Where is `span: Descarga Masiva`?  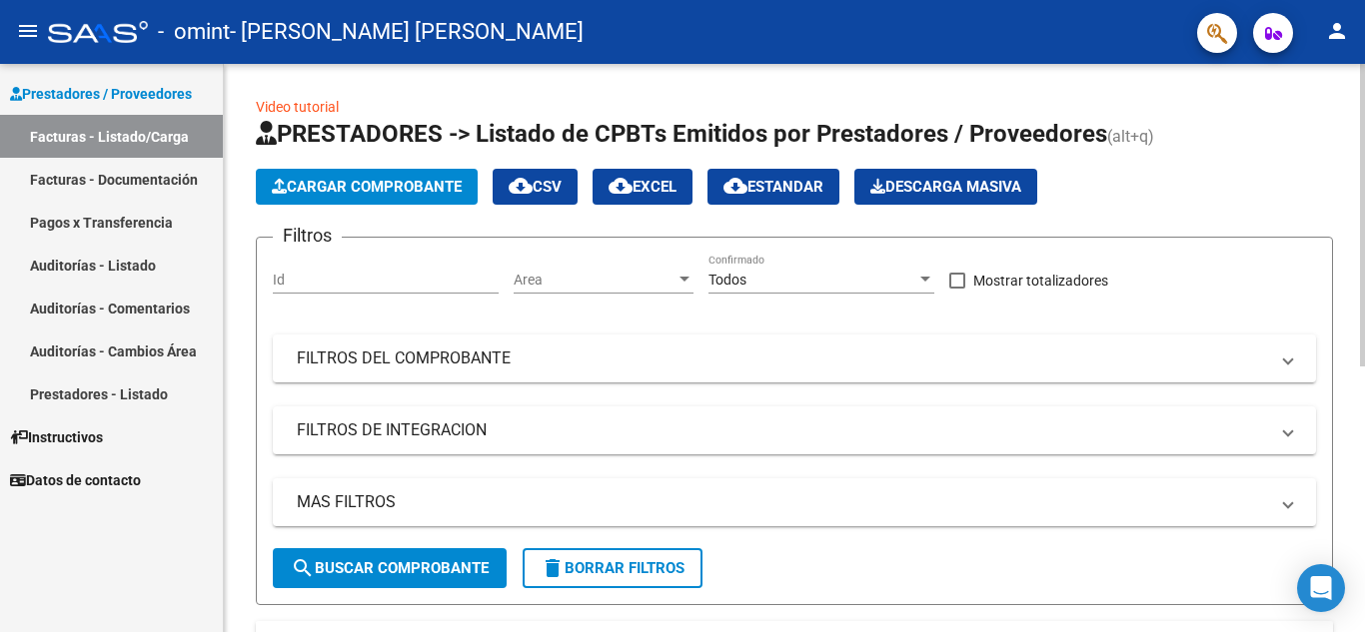
span: Descarga Masiva is located at coordinates (945, 187).